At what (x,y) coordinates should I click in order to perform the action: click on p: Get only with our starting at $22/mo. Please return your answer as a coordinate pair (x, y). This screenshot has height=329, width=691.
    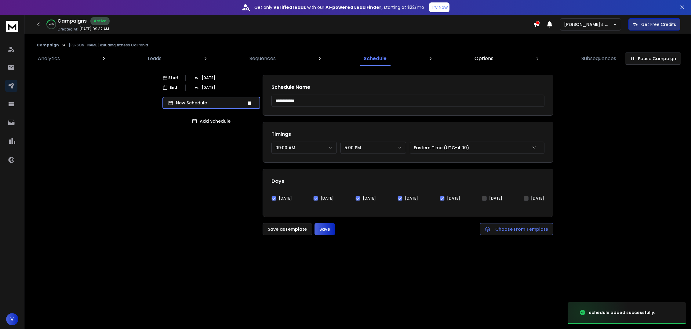
    Looking at the image, I should click on (339, 7).